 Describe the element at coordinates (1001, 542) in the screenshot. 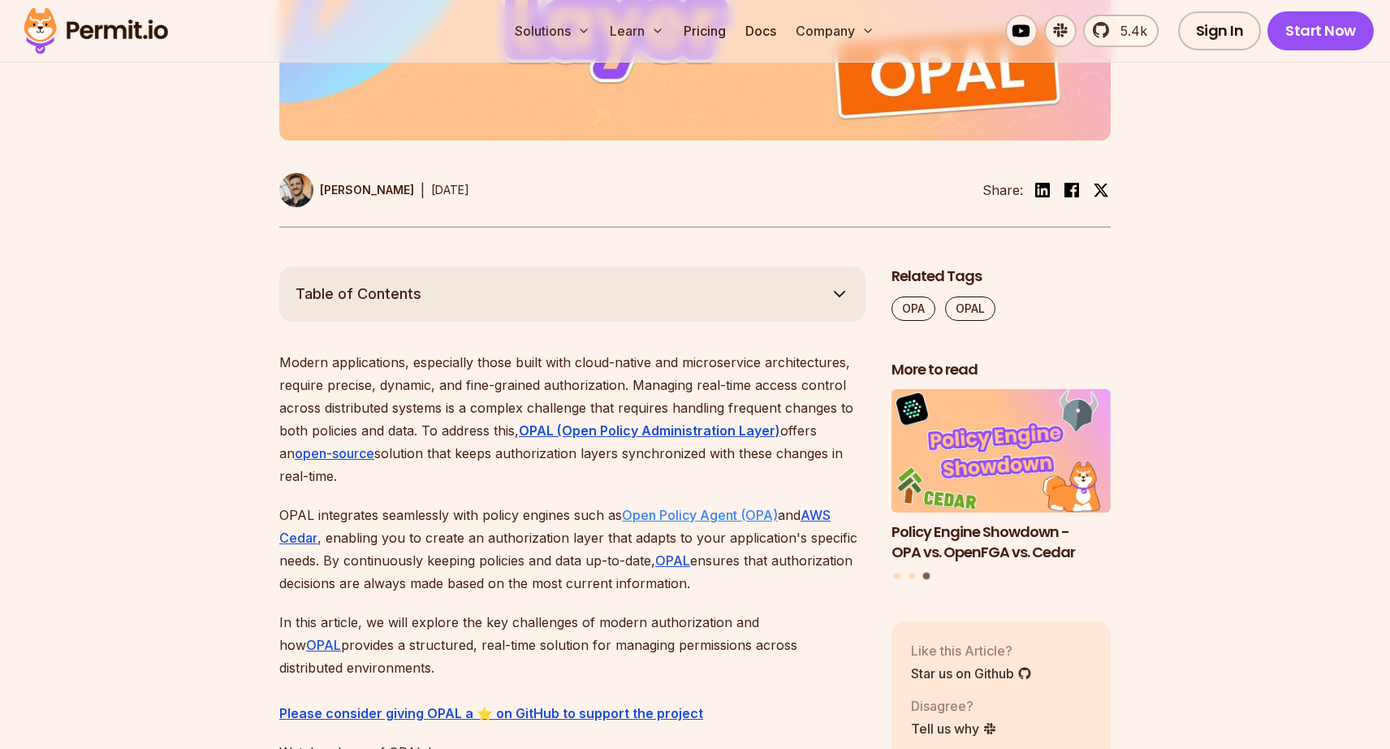

I see `h3: Policy Engine Showdown - OPA vs. OpenFGA vs. Cedar` at that location.